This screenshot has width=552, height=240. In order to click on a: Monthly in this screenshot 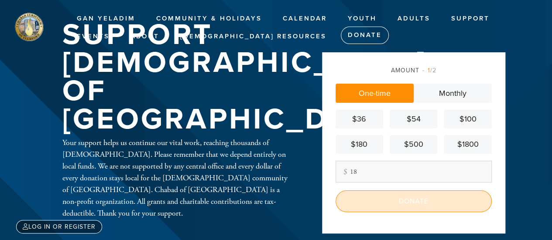, I will do `click(452, 93)`.